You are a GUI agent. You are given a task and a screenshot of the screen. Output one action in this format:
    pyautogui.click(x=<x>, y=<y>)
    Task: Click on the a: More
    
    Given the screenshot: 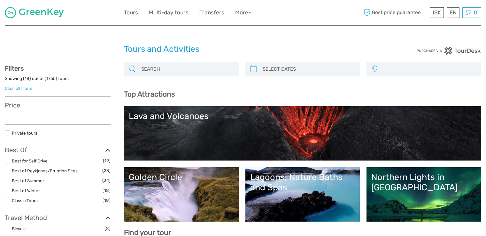 What is the action you would take?
    pyautogui.click(x=243, y=12)
    